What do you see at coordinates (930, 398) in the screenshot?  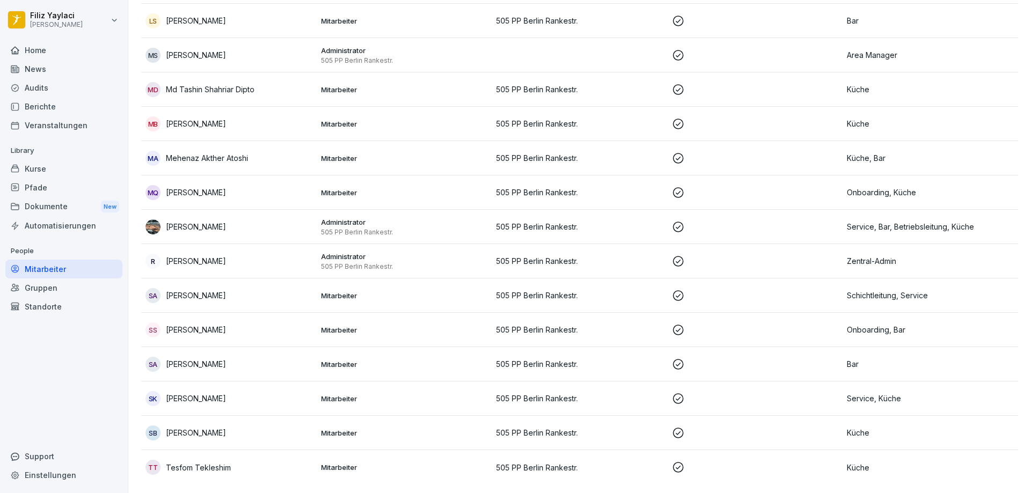 I see `p: Service, Küche` at bounding box center [930, 398].